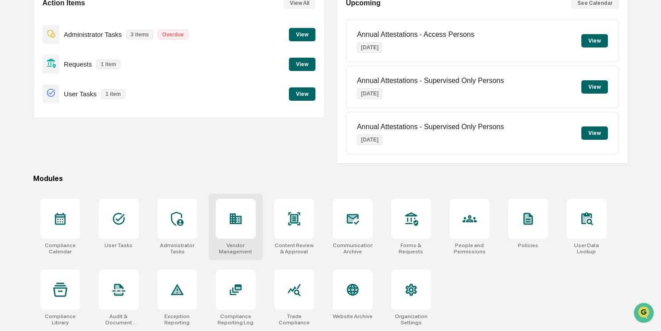 This screenshot has width=661, height=331. I want to click on span: Data Lookup, so click(37, 133).